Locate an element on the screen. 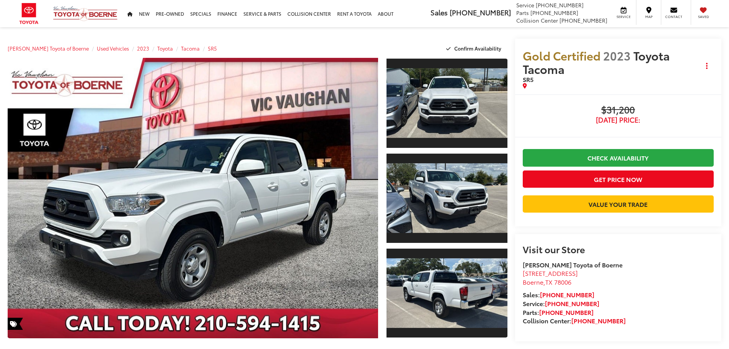 This screenshot has height=349, width=729. button: Get Price Now is located at coordinates (618, 179).